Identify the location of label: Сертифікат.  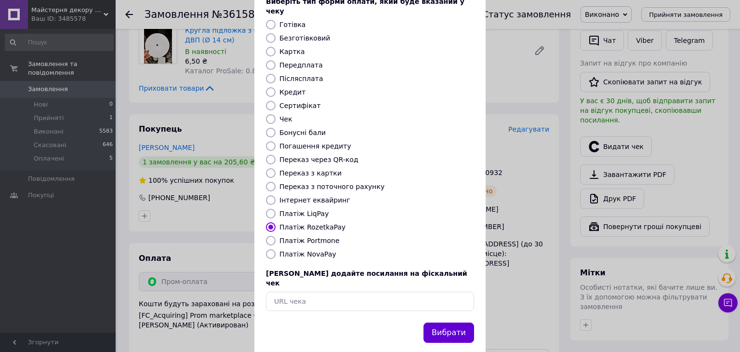
(300, 106).